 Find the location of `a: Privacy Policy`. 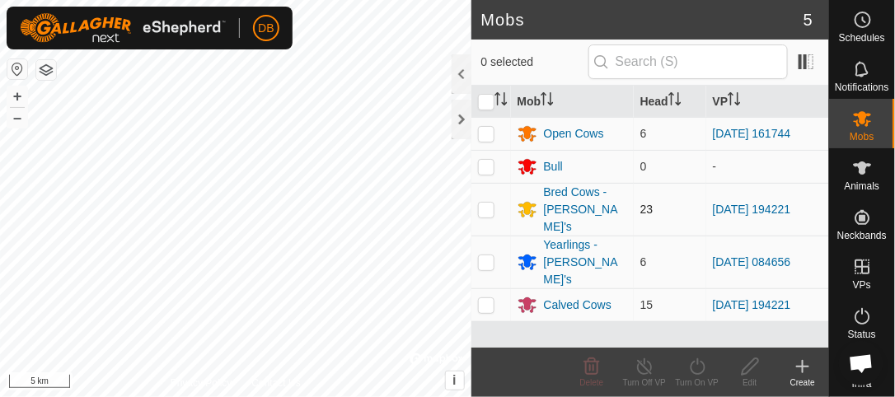

a: Privacy Policy is located at coordinates (201, 383).